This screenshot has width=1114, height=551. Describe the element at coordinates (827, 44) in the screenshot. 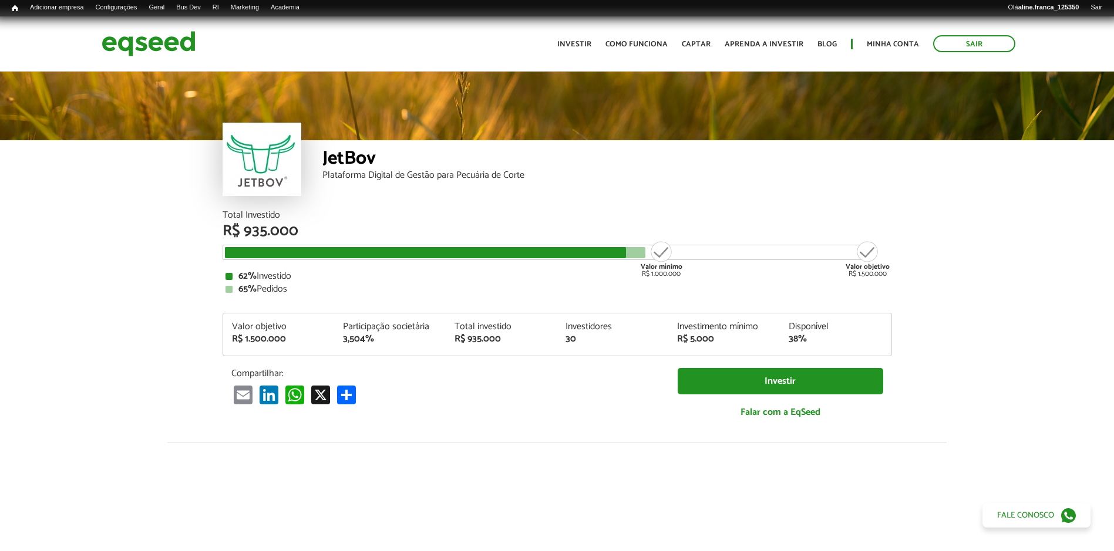

I see `a: Blog` at that location.